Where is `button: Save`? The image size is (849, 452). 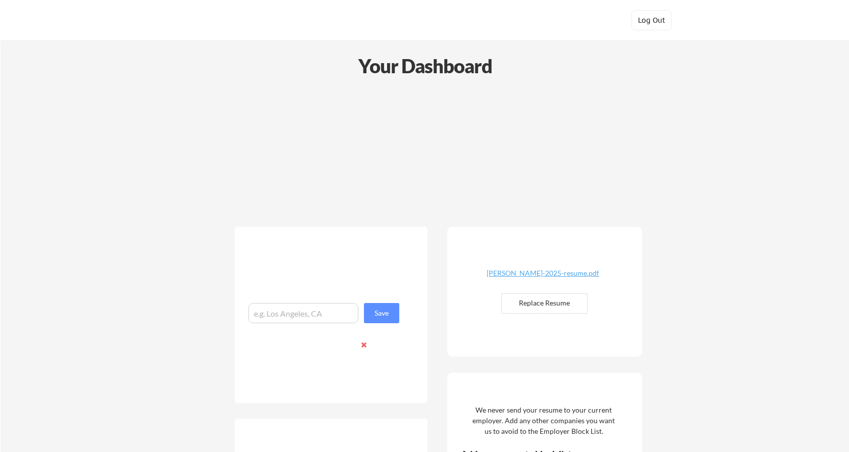 button: Save is located at coordinates (382, 313).